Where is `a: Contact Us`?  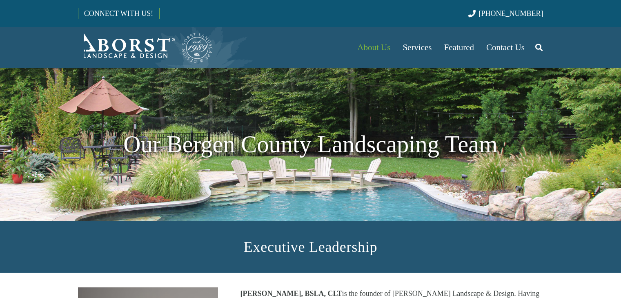 a: Contact Us is located at coordinates (506, 47).